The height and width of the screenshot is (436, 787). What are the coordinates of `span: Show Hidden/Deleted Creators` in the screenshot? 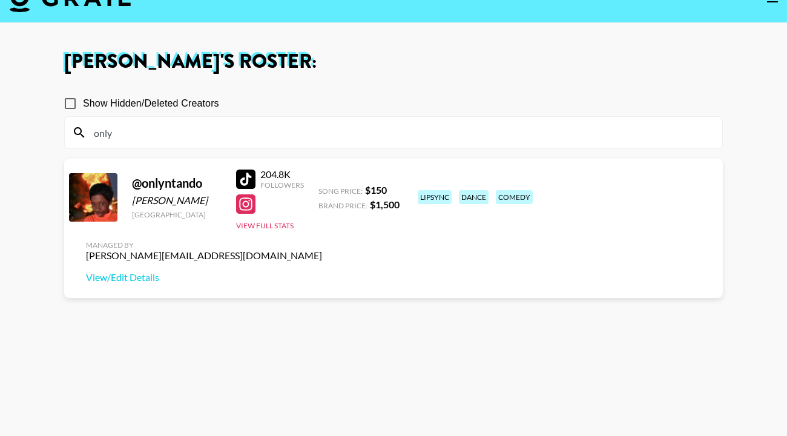 It's located at (151, 104).